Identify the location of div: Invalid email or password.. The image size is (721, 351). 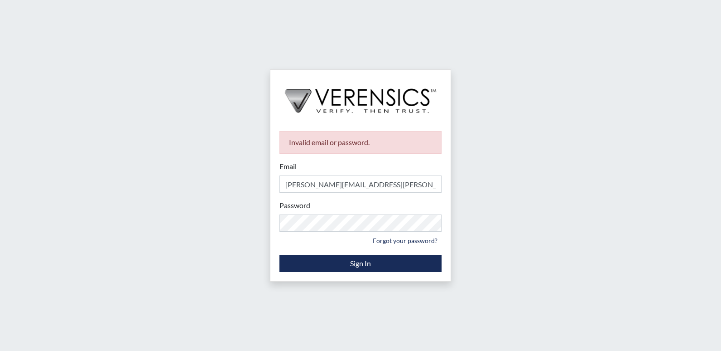
(361, 142).